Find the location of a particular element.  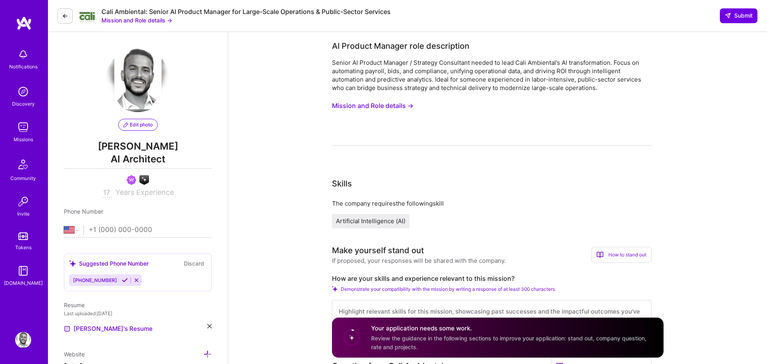

div: Cali Ambiental: Senior AI Product Manager for Large-Scale Operations & Public-Sector Services is located at coordinates (246, 12).